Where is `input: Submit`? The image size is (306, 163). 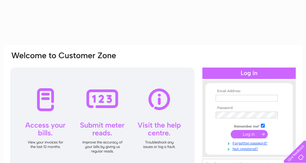 input: Submit is located at coordinates (249, 135).